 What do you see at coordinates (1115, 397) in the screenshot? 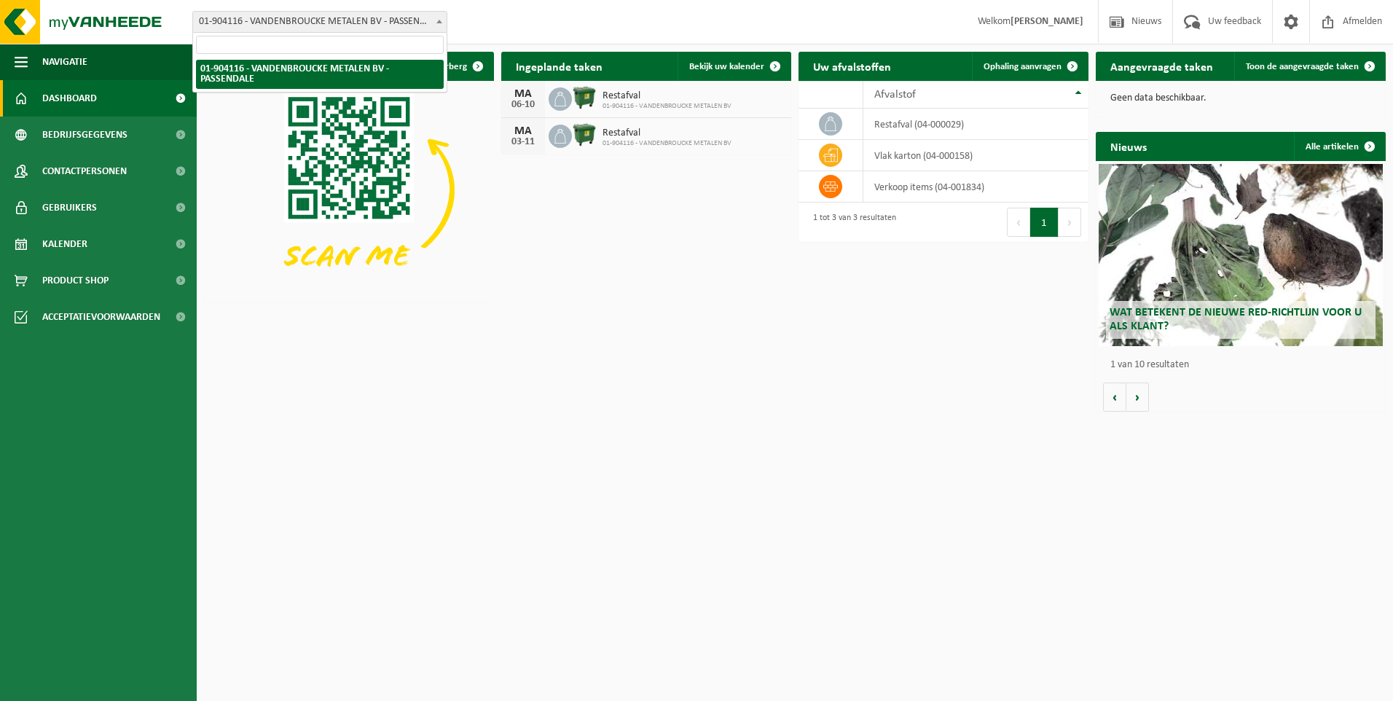
I see `button: Vorige` at bounding box center [1115, 397].